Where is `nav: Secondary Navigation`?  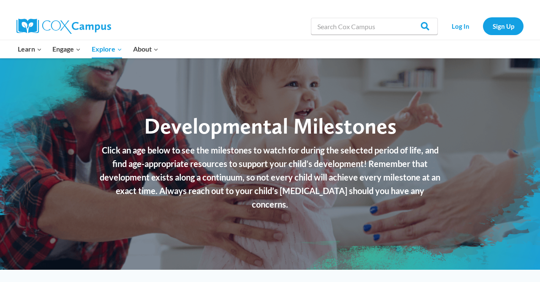
nav: Secondary Navigation is located at coordinates (483, 26).